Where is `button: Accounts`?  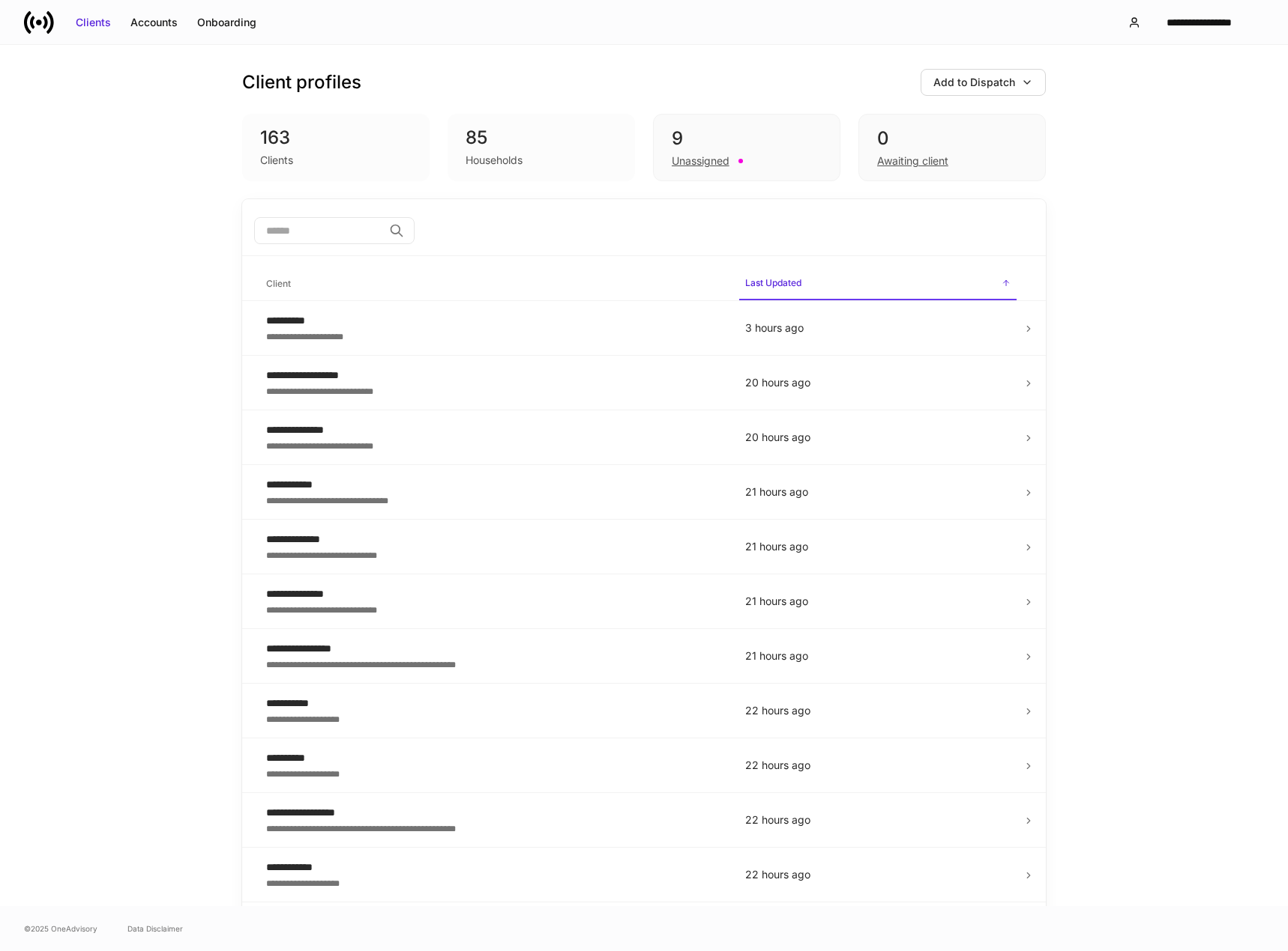
button: Accounts is located at coordinates (154, 22).